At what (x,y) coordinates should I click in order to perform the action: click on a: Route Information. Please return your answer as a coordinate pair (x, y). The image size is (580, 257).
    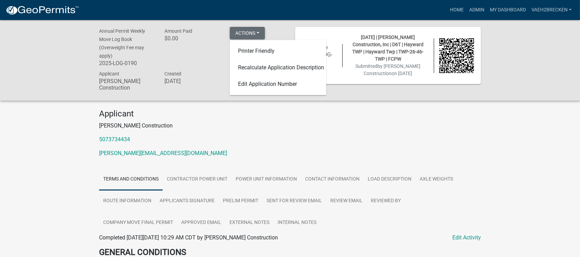
    Looking at the image, I should click on (127, 201).